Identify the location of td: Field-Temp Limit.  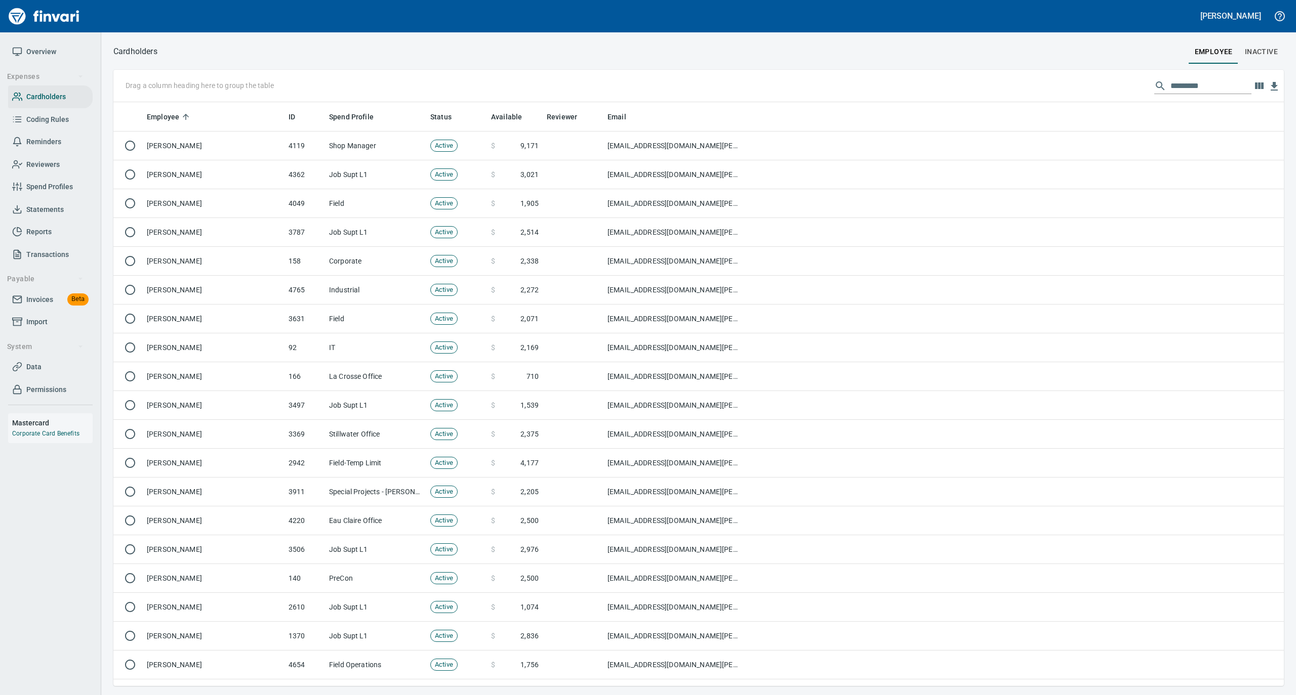
(376, 463).